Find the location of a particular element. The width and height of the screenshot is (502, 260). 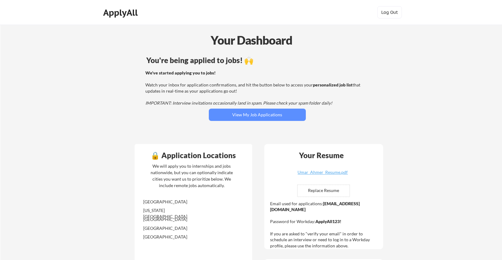

div: We will apply you to internships and jobs nationwide, but you can optionally indicate cities you ... is located at coordinates (192, 176).